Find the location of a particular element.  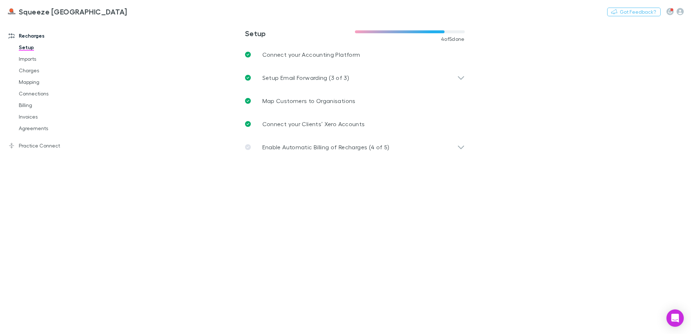

a: Recharges is located at coordinates (49, 36).